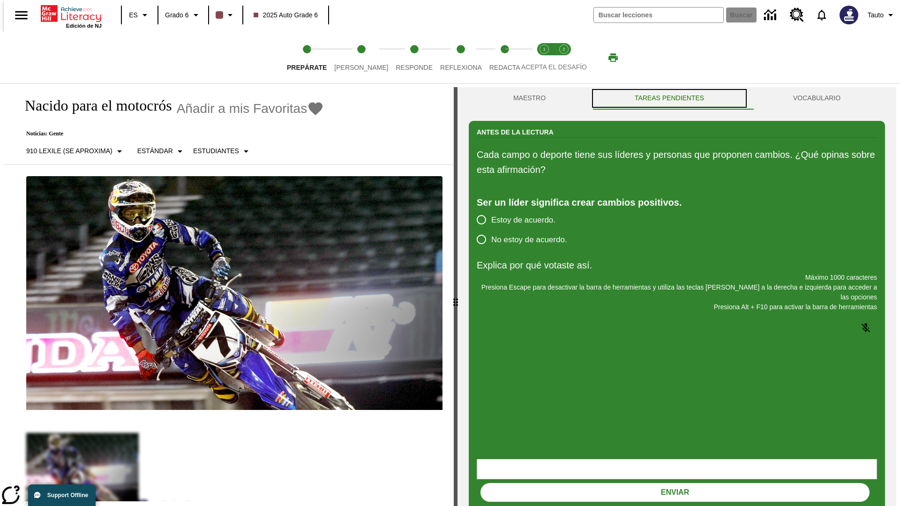 This screenshot has width=900, height=506. What do you see at coordinates (822, 15) in the screenshot?
I see `a: Notificaciones` at bounding box center [822, 15].